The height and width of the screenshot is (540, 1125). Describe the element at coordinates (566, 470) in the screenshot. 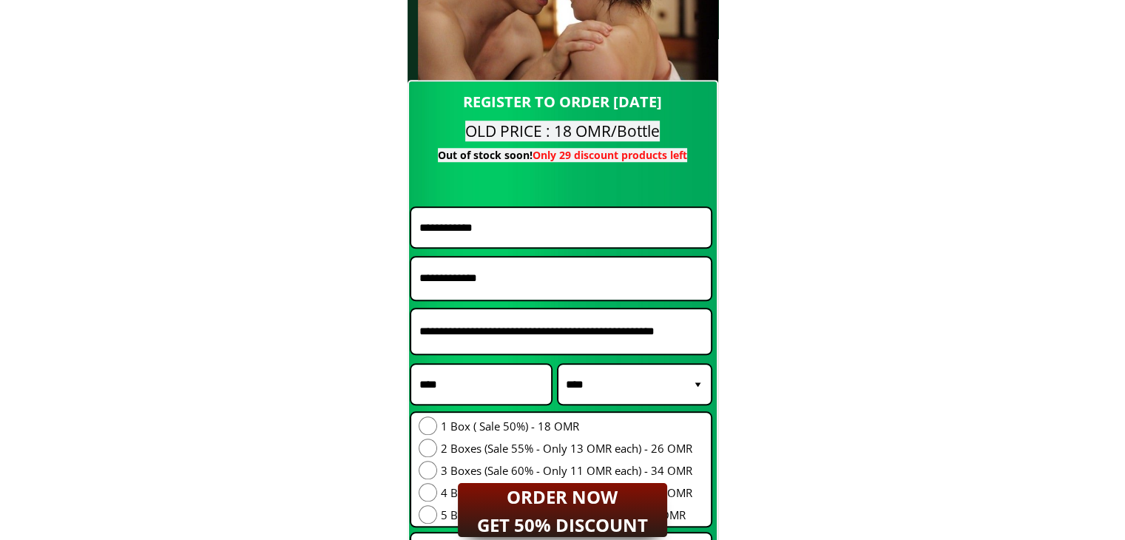

I see `span: 3 Boxes (Sale 60% - Only 11 OMR each) - 34 OMR` at that location.